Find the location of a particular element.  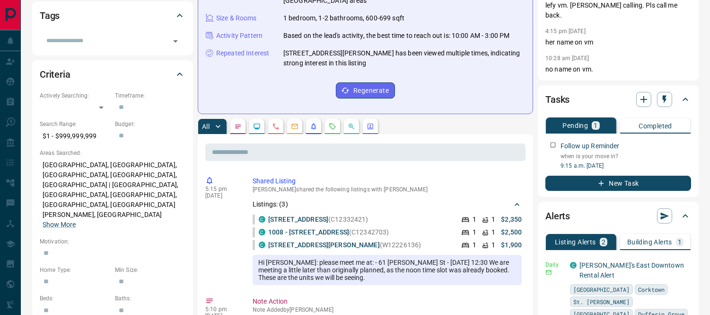

p: Based on the lead's activity, the best time to reach out is: 10:00 AM - 3:00 PM is located at coordinates (396, 35).